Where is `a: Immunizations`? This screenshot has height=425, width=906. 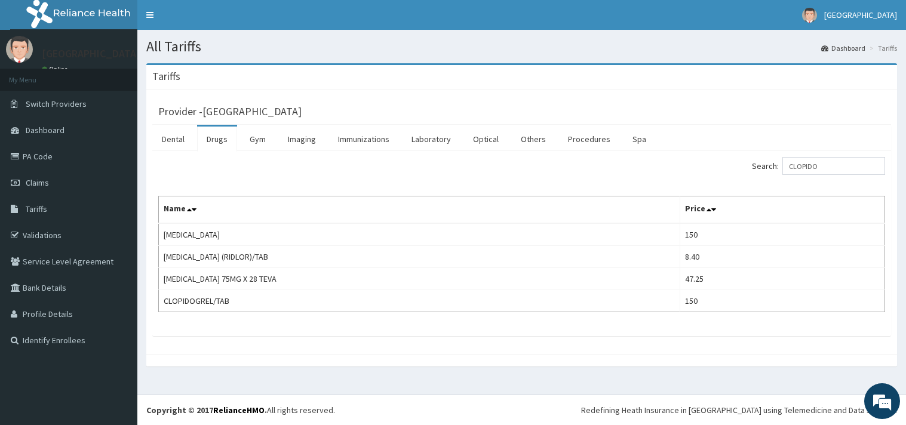 a: Immunizations is located at coordinates (364, 139).